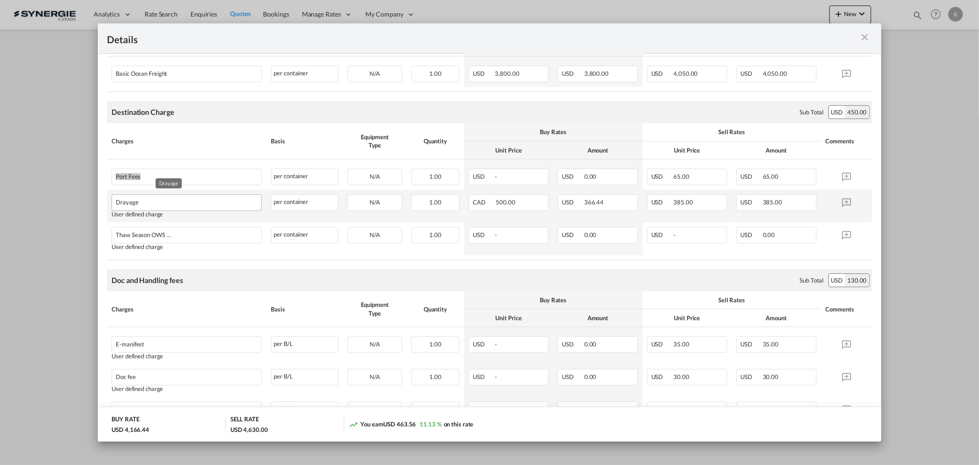  I want to click on div: You earn on this rate, so click(411, 424).